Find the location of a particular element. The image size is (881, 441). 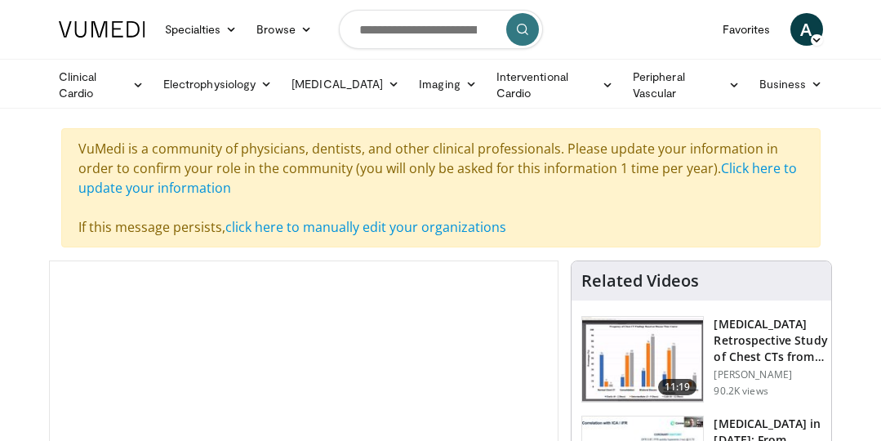

a: Electrophysiology is located at coordinates (217, 84).